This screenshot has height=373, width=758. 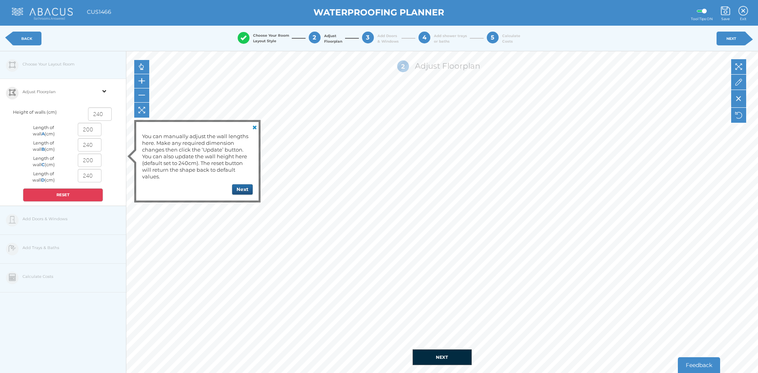 What do you see at coordinates (442, 38) in the screenshot?
I see `button: 4 Add shower traysor baths` at bounding box center [442, 38].